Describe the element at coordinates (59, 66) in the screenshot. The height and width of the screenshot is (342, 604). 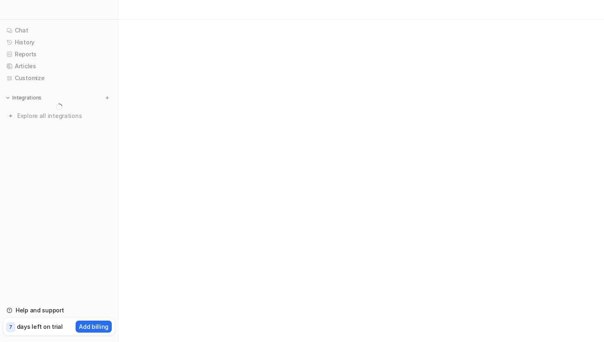
I see `a: Articles` at that location.